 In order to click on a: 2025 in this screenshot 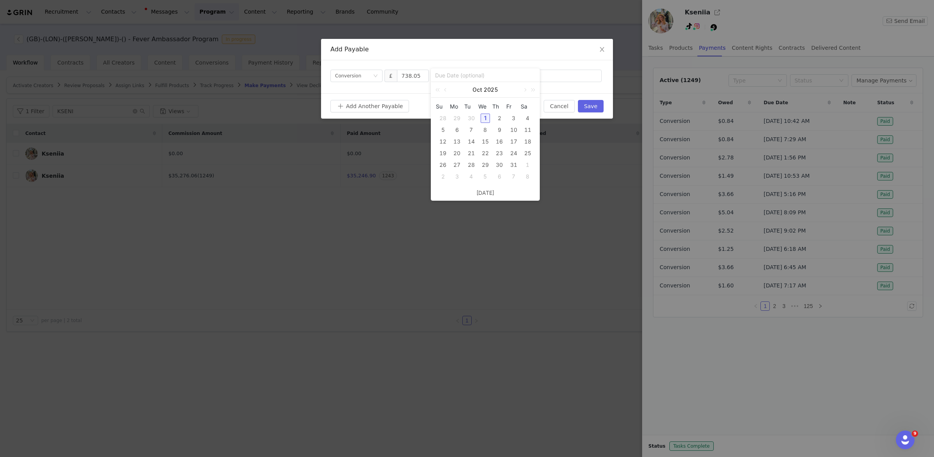, I will do `click(491, 90)`.